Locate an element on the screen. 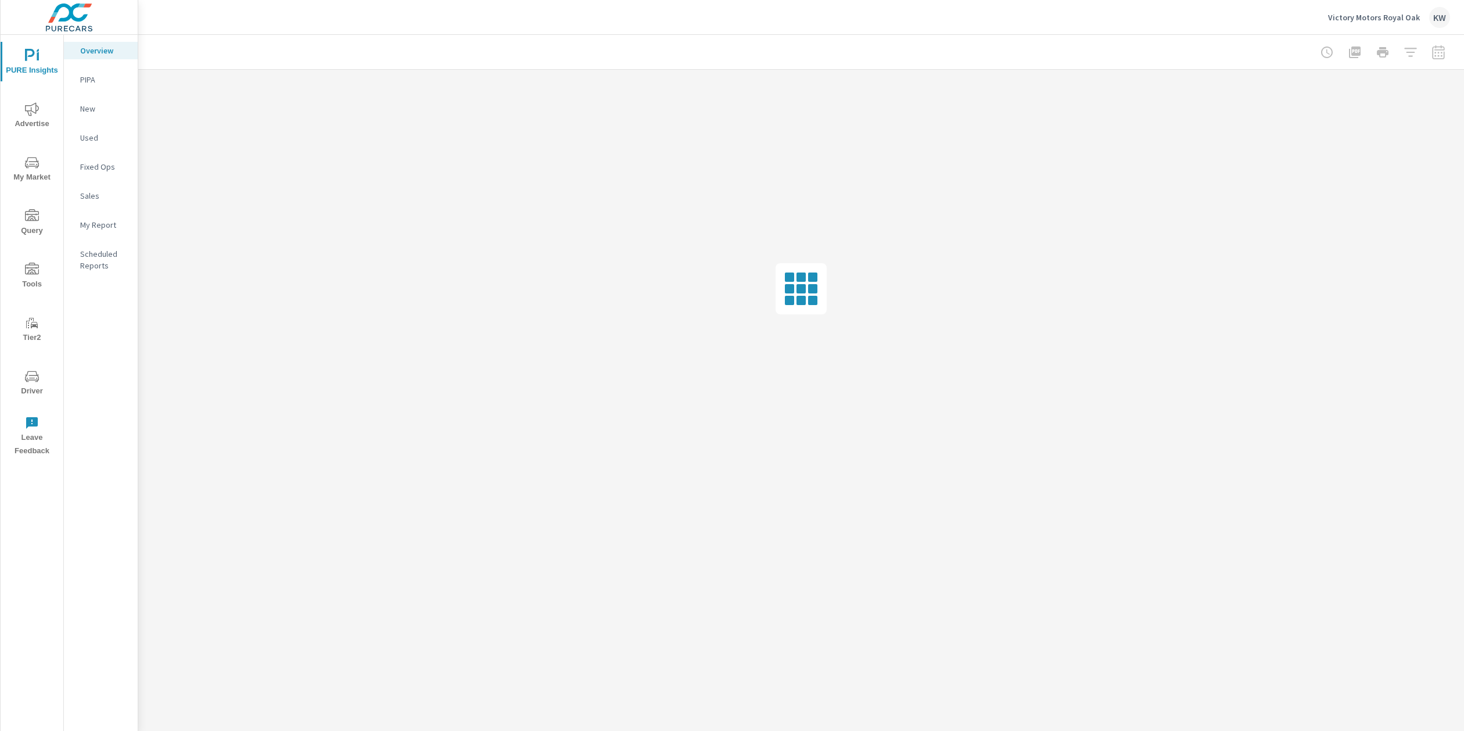 This screenshot has width=1464, height=731. span: Driver is located at coordinates (32, 383).